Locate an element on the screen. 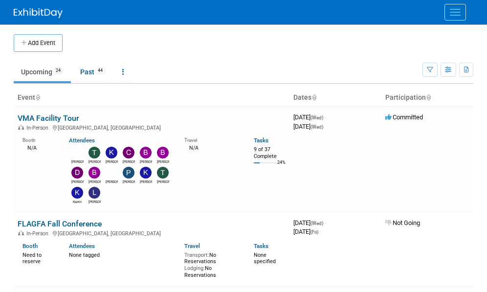 The image size is (487, 292). span: Committed is located at coordinates (404, 117).